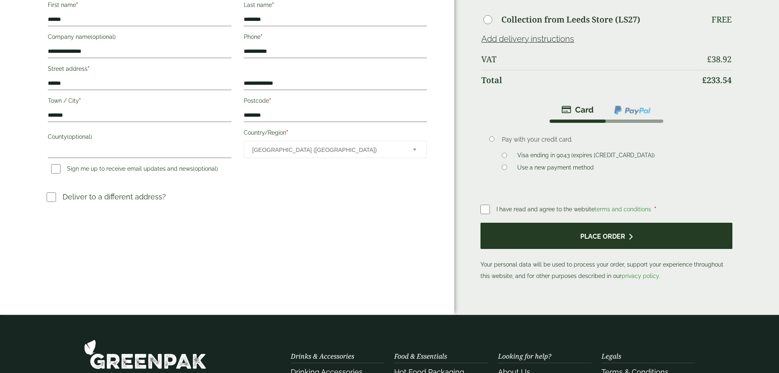 The height and width of the screenshot is (373, 779). Describe the element at coordinates (606, 236) in the screenshot. I see `button: Place order` at that location.